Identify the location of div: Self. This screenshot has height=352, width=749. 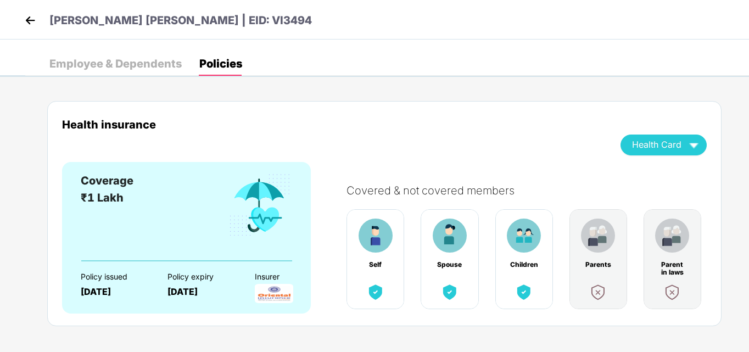
(376, 265).